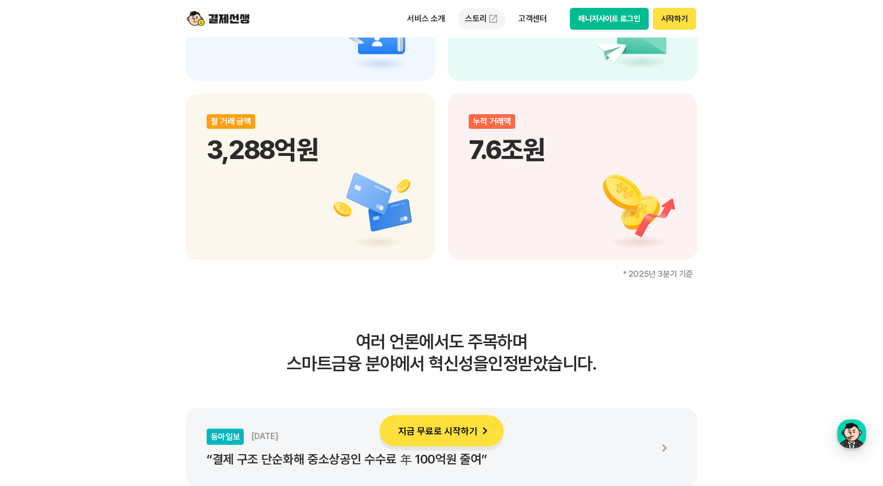 The width and height of the screenshot is (883, 486). Describe the element at coordinates (609, 19) in the screenshot. I see `button: 매니저사이트 로그인` at that location.